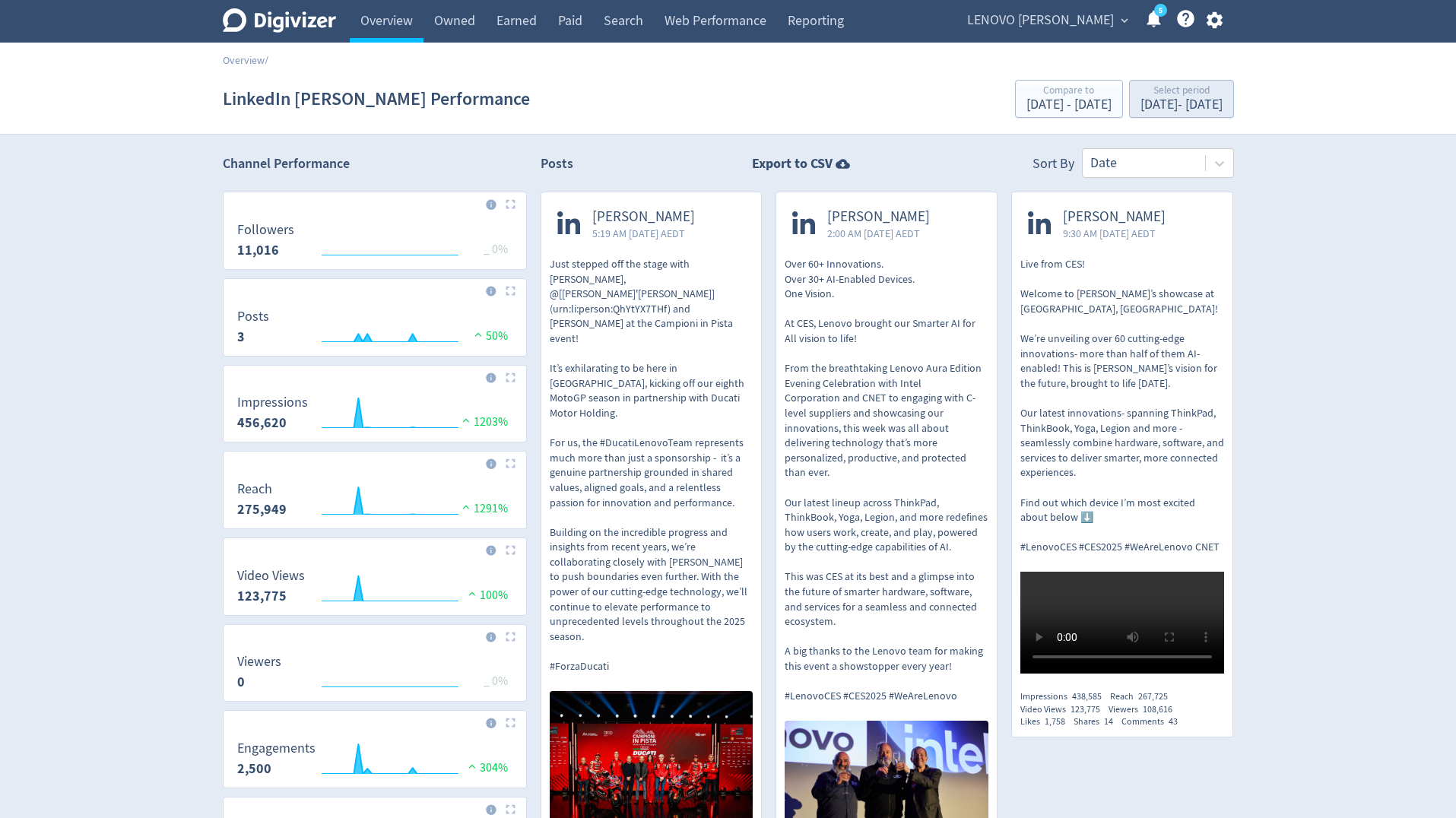  Describe the element at coordinates (1047, 722) in the screenshot. I see `div: Likes` at that location.